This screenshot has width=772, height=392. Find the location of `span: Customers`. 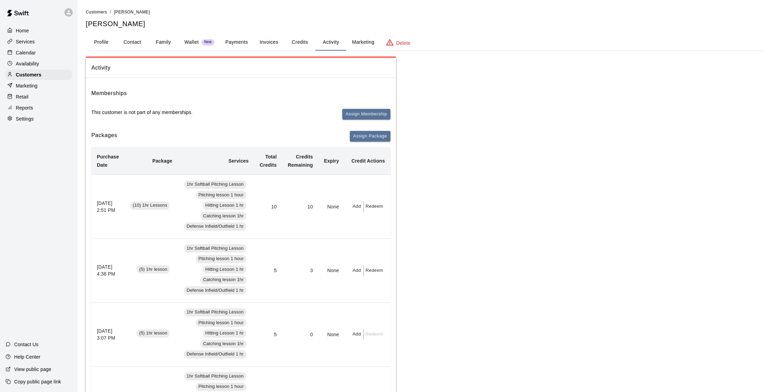

span: Customers is located at coordinates (97, 12).